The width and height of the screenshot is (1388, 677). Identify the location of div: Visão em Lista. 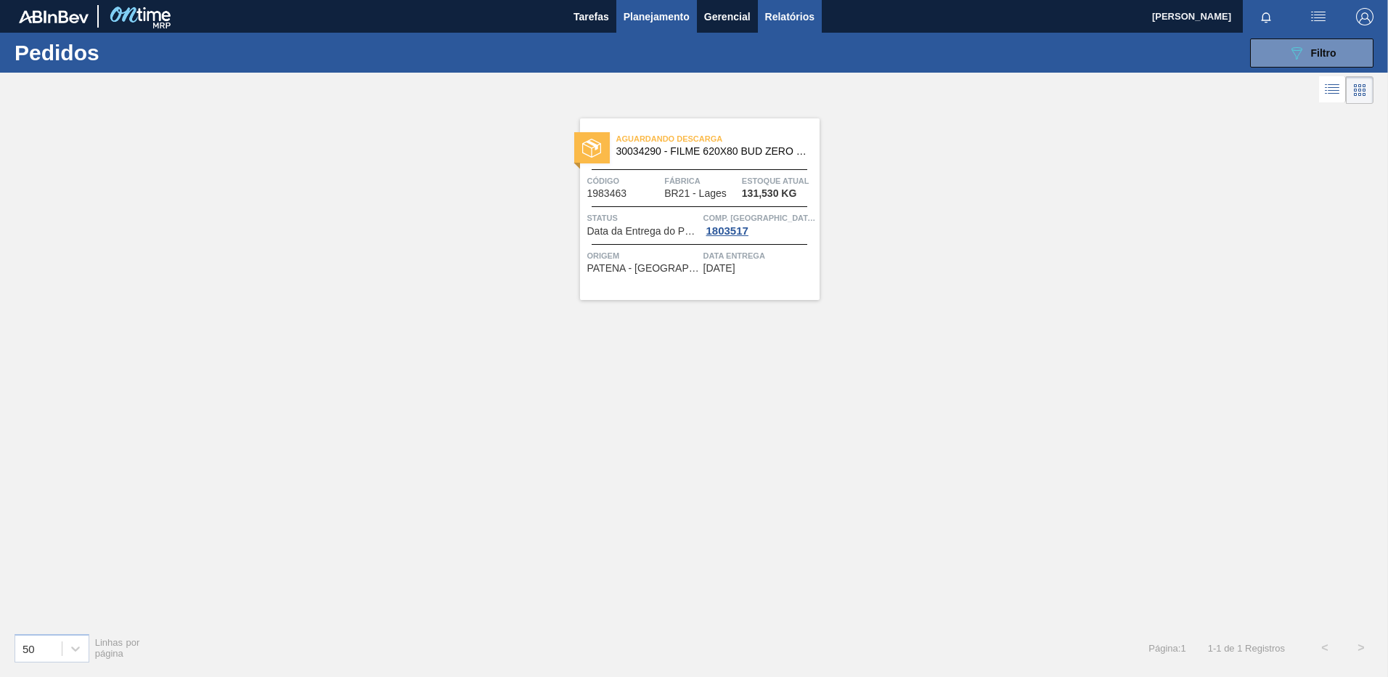
(1332, 90).